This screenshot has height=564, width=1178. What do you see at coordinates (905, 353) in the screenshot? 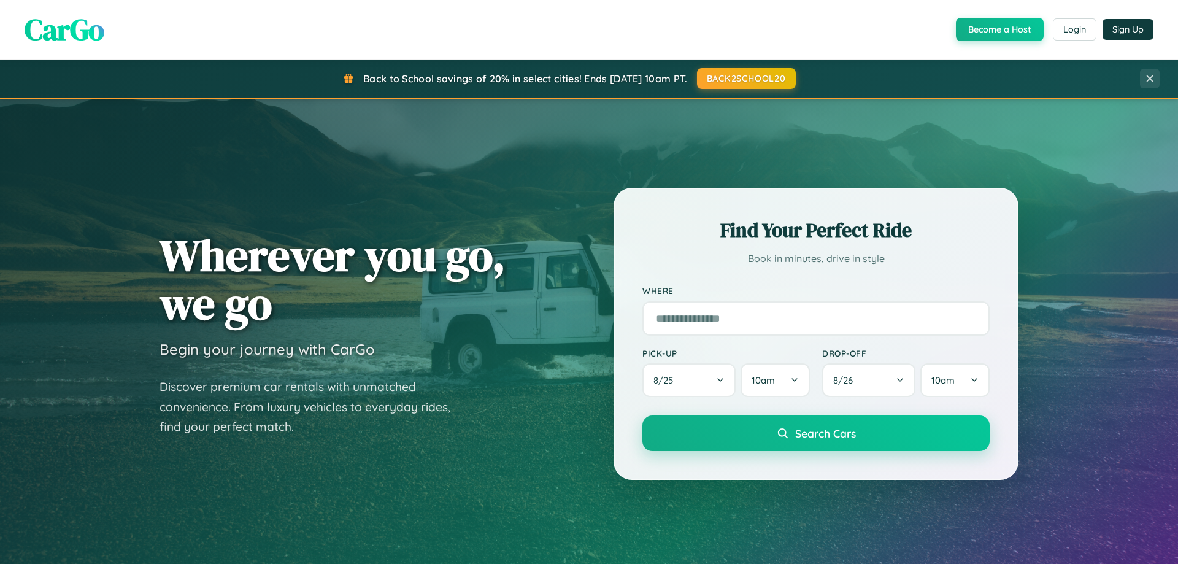
I see `label: Drop-off` at bounding box center [905, 353].